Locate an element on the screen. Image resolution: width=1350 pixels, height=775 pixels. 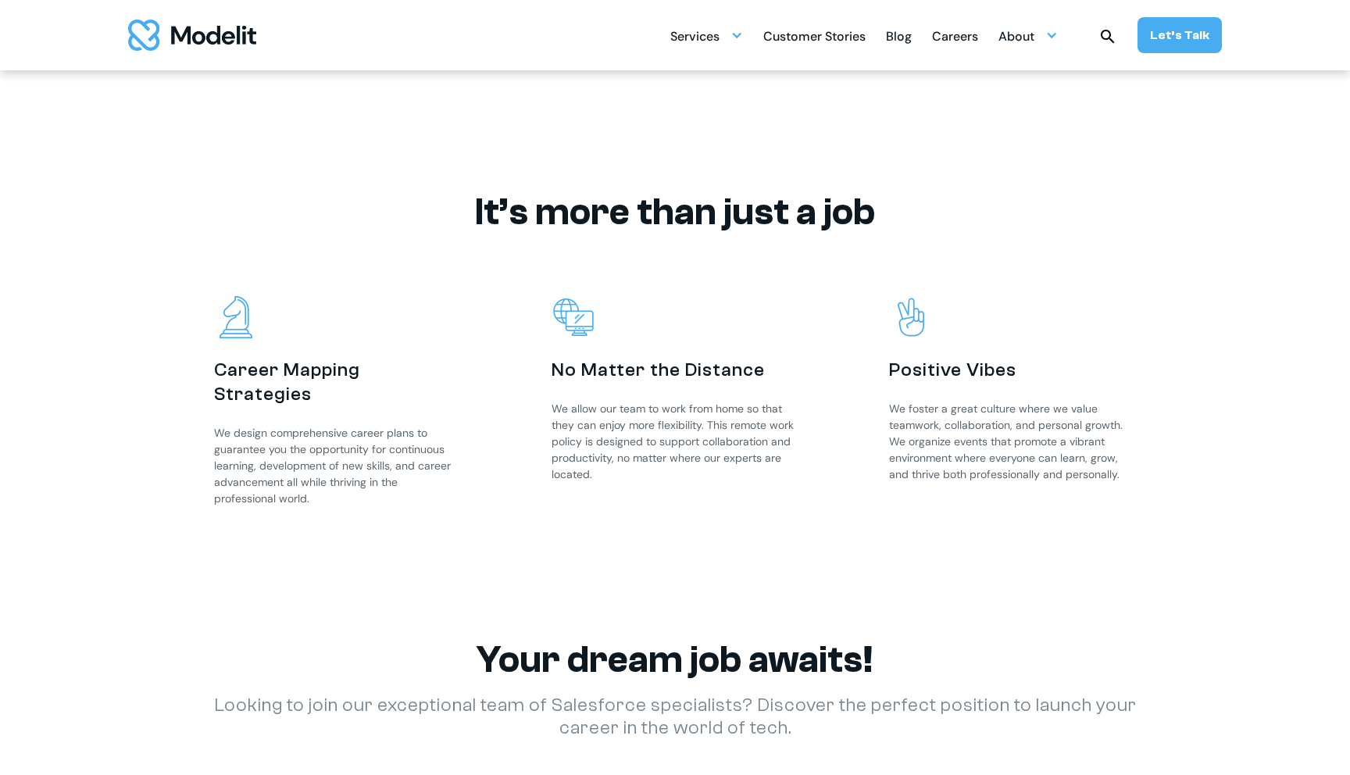
div: Let’s Talk is located at coordinates (1180, 35).